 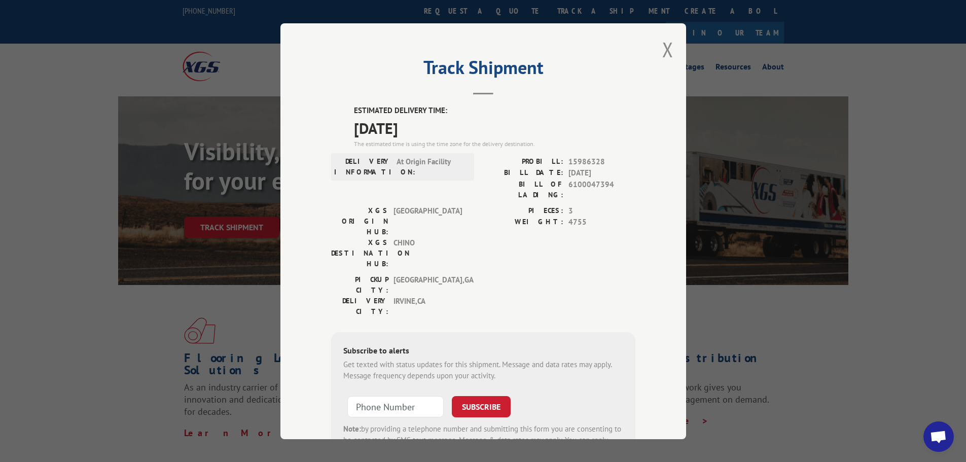 What do you see at coordinates (523, 222) in the screenshot?
I see `label: WEIGHT:` at bounding box center [523, 222].